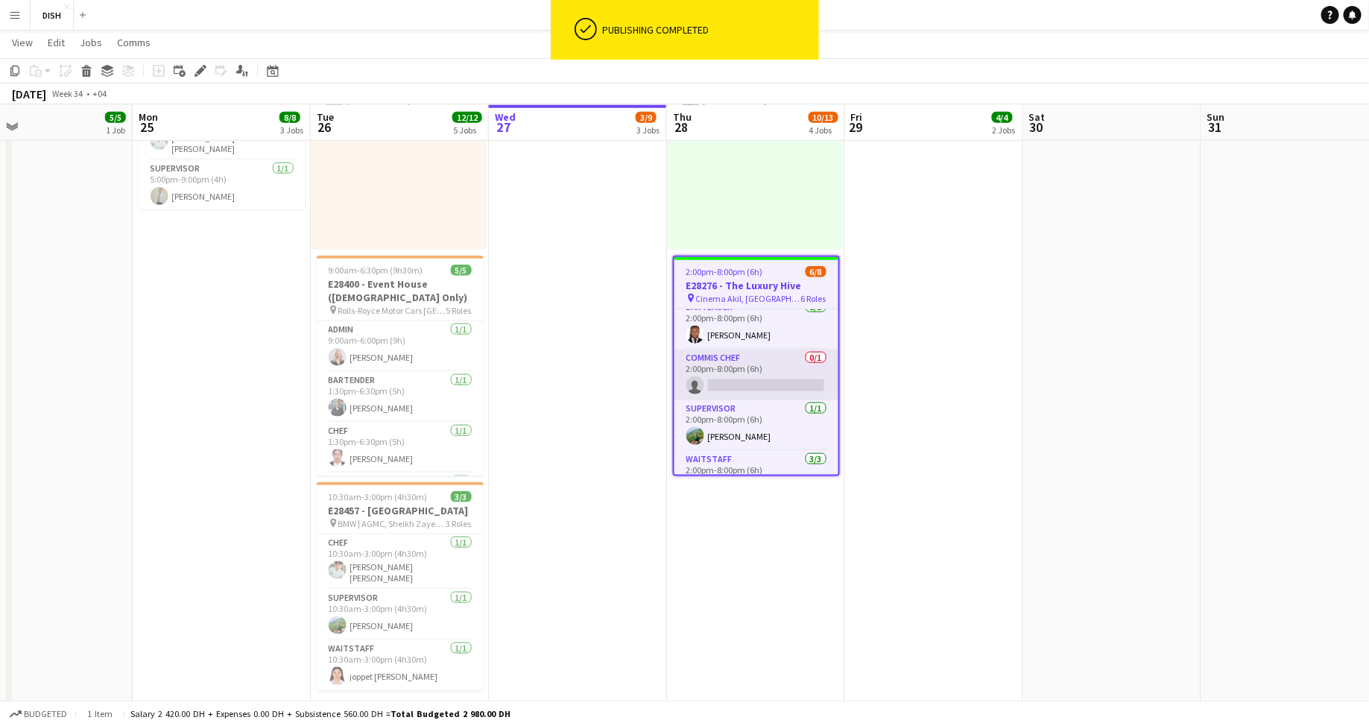 This screenshot has width=1369, height=726. What do you see at coordinates (68, 93) in the screenshot?
I see `span: Week 34` at bounding box center [68, 93].